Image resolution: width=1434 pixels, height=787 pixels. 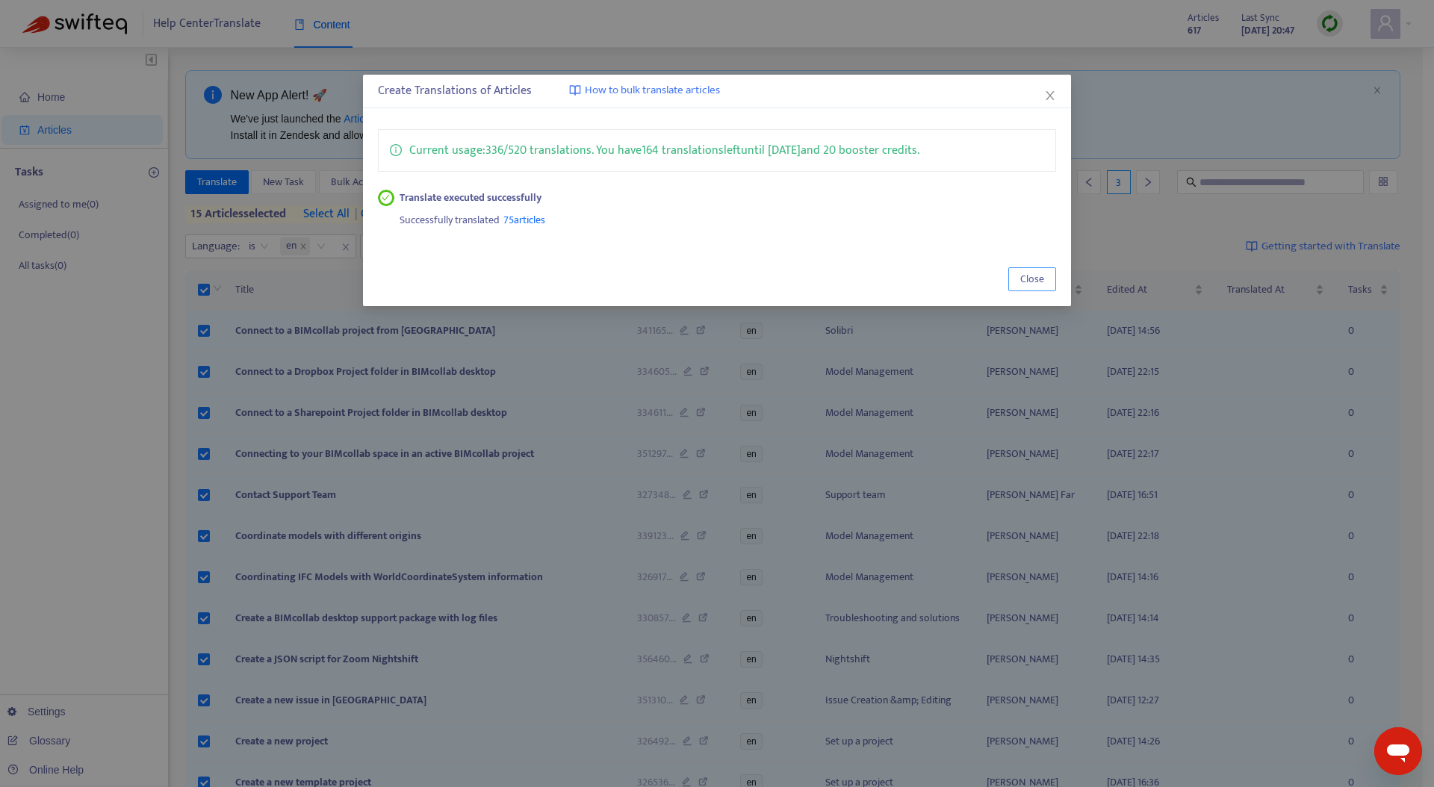 What do you see at coordinates (727, 217) in the screenshot?
I see `div: Successfully translated` at bounding box center [727, 217].